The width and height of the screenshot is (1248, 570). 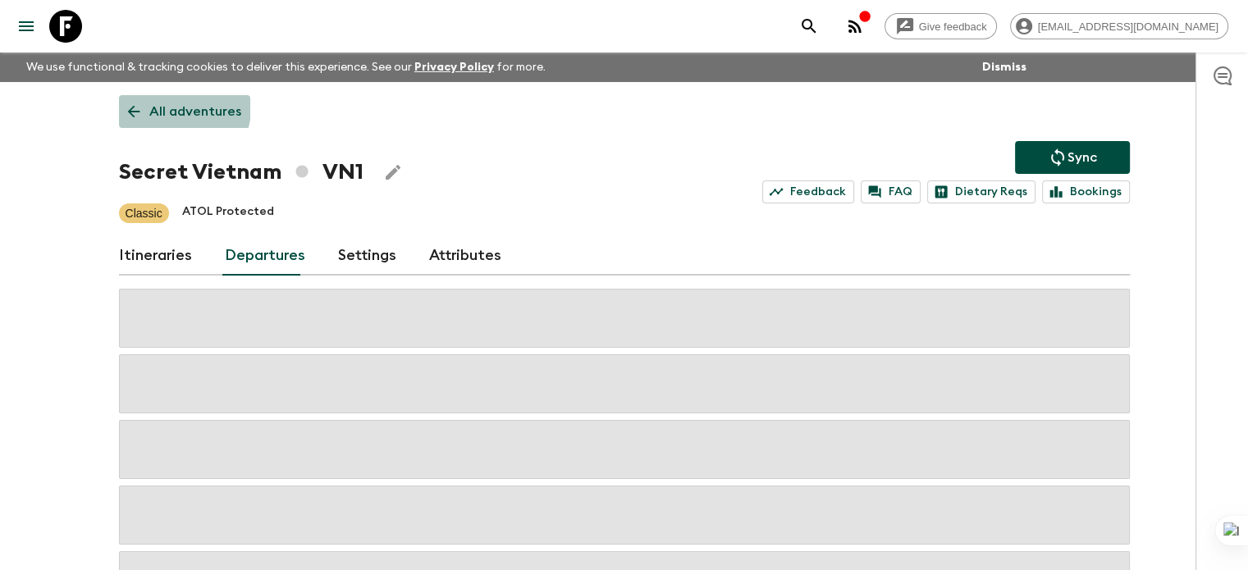 I want to click on a: FAQ, so click(x=890, y=192).